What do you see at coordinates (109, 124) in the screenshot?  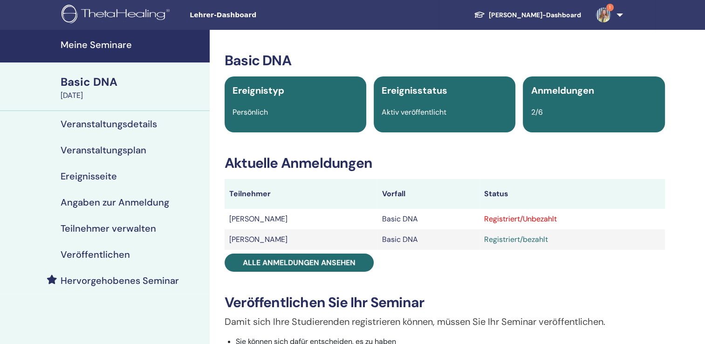 I see `h4: Veranstaltungsdetails` at bounding box center [109, 124].